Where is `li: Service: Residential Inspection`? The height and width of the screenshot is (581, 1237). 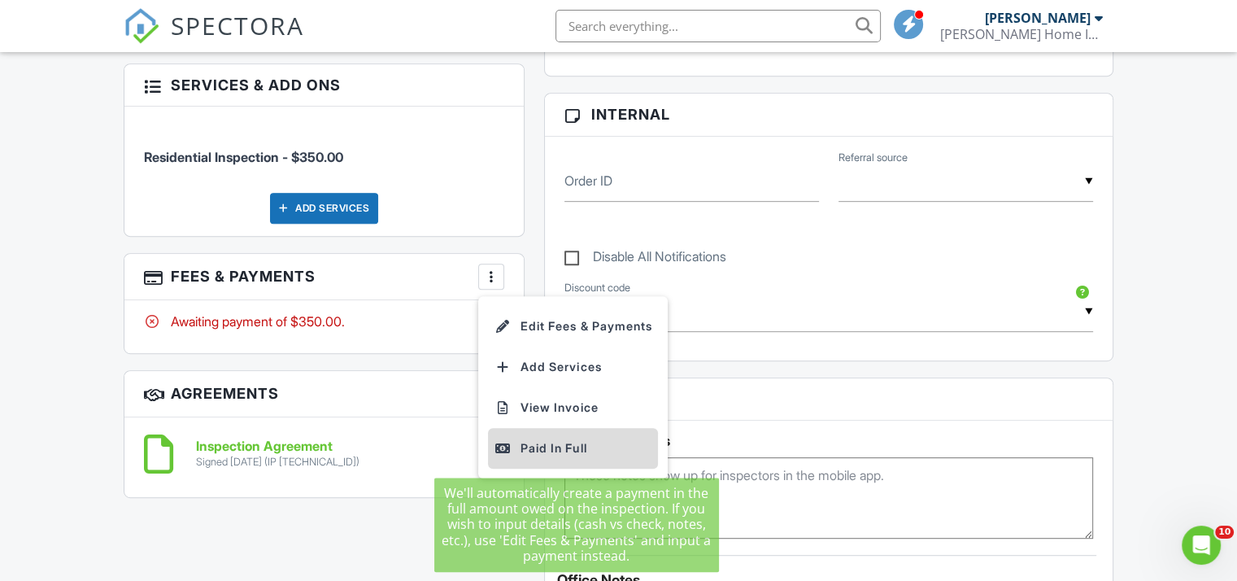 li: Service: Residential Inspection is located at coordinates (324, 149).